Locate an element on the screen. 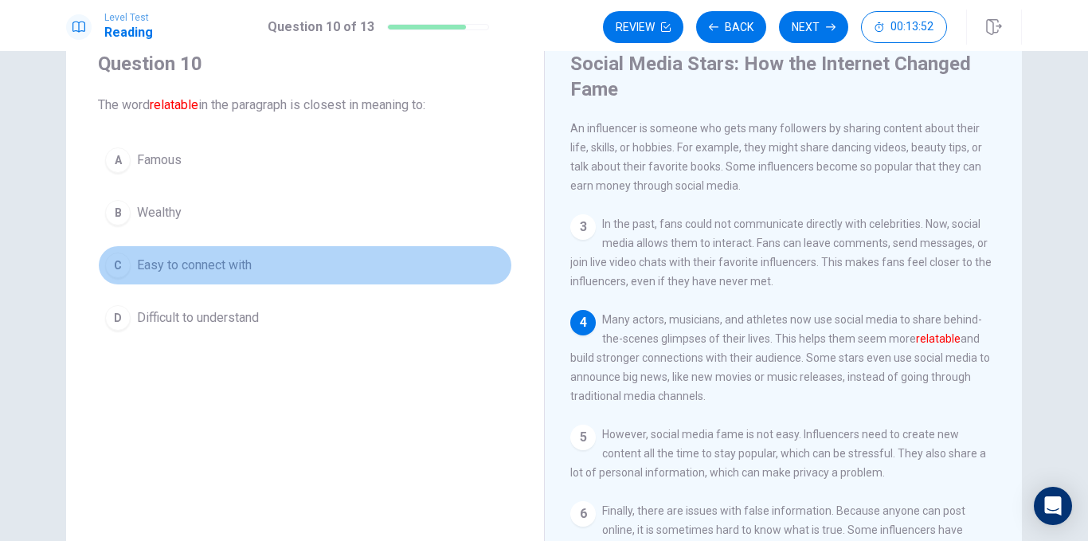  span: Level Test is located at coordinates (128, 18).